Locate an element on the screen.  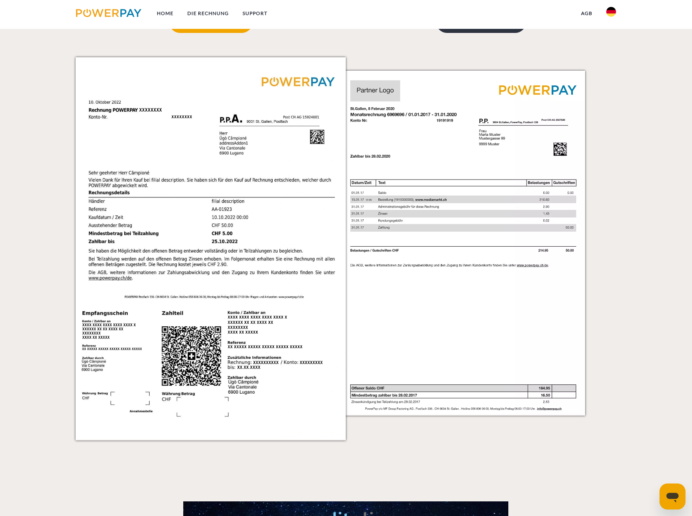
img: logo-powerpay.svg is located at coordinates (109, 13).